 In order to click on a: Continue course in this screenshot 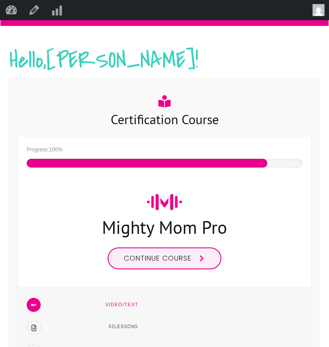, I will do `click(165, 258)`.